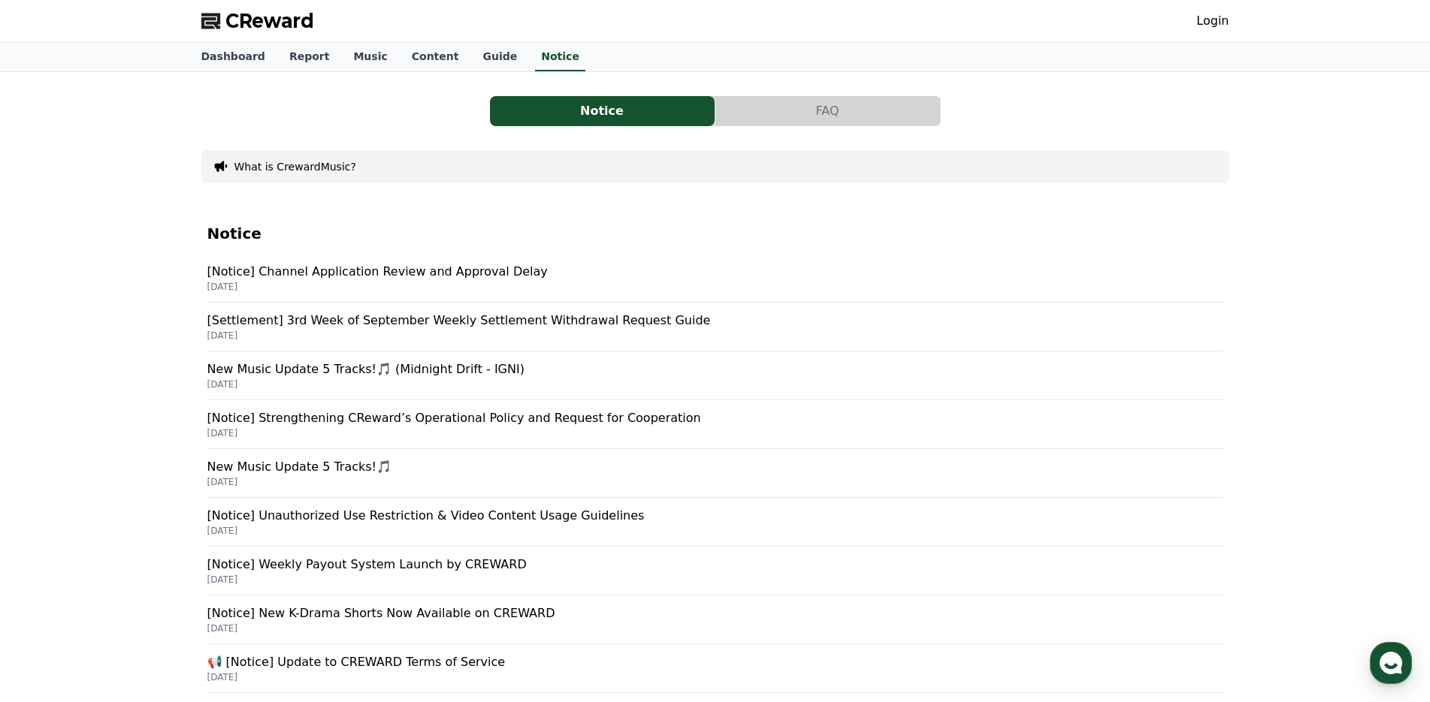  I want to click on p: [Notice] Channel Application Review and Approval Delay, so click(715, 272).